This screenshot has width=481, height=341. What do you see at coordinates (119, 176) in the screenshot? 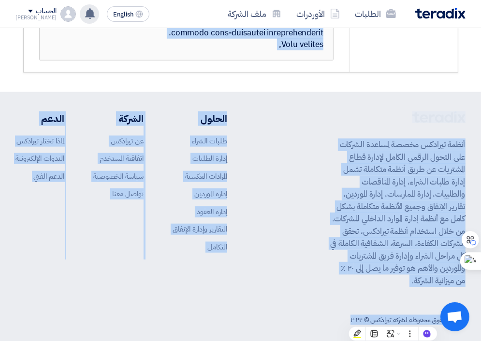
I see `a: سياسة الخصوصية` at bounding box center [119, 176].